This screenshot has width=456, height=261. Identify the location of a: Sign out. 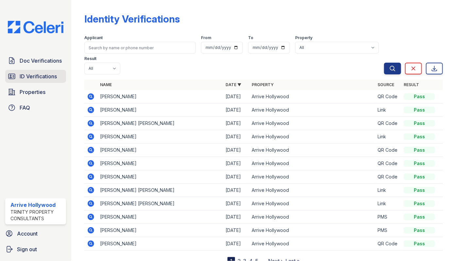
(36, 249).